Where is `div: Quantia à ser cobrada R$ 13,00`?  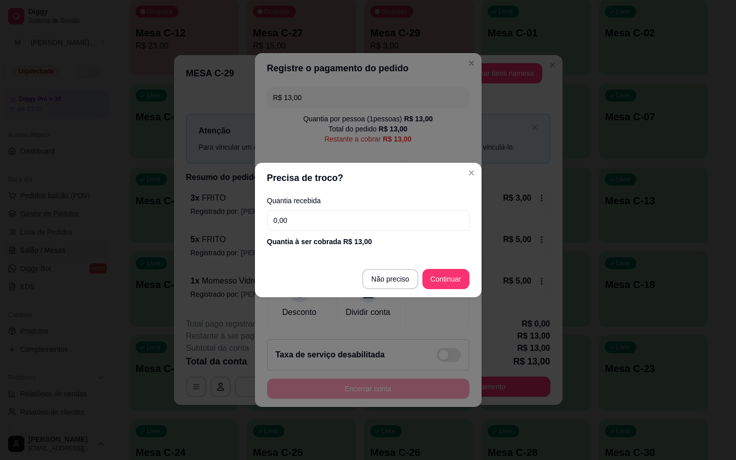
div: Quantia à ser cobrada R$ 13,00 is located at coordinates (368, 242).